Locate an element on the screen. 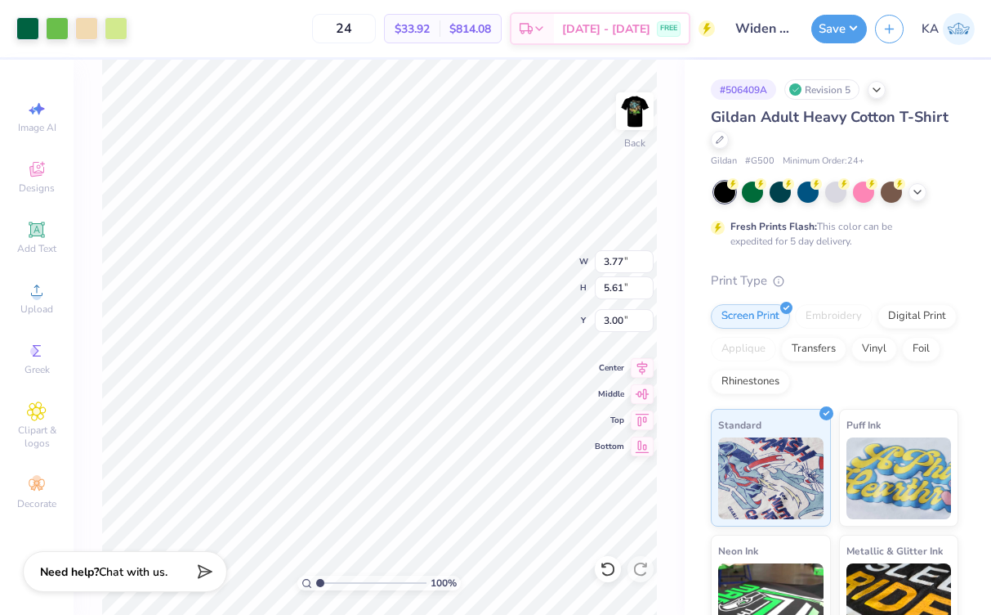  div: Print Type is located at coordinates (835, 280).